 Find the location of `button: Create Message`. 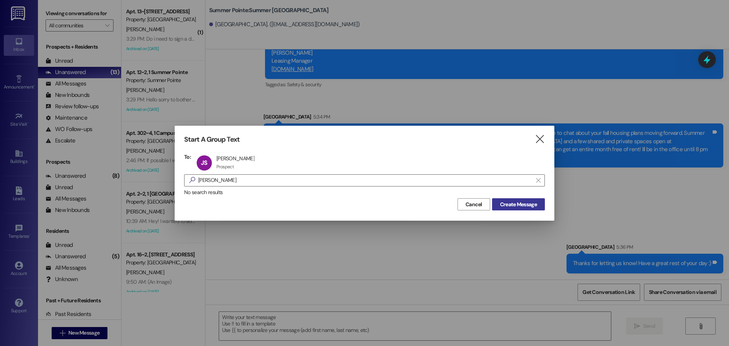

button: Create Message is located at coordinates (519, 204).